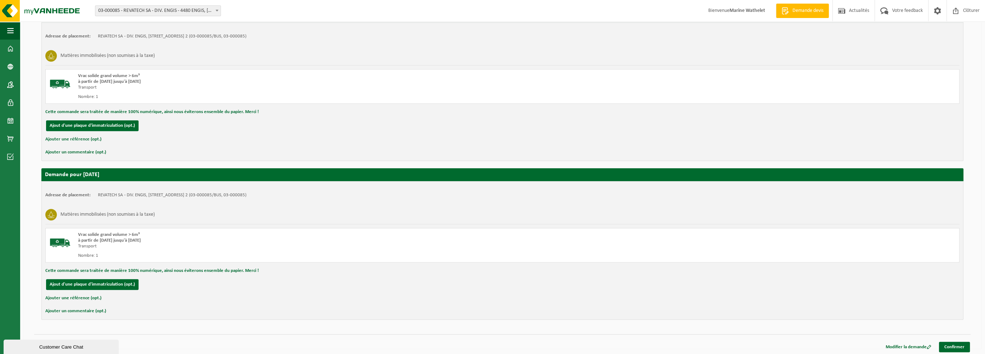 The height and width of the screenshot is (354, 985). I want to click on a: Confirmer, so click(955, 347).